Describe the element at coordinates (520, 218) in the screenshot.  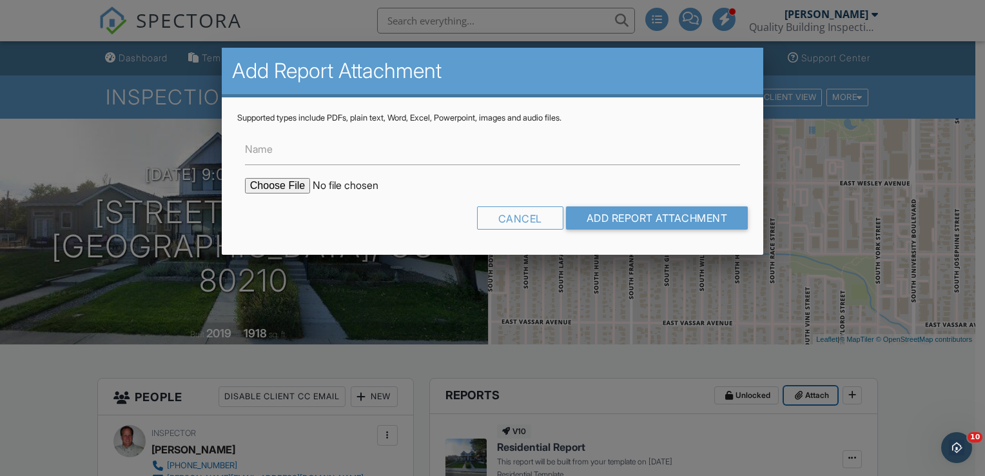
I see `div: Cancel` at that location.